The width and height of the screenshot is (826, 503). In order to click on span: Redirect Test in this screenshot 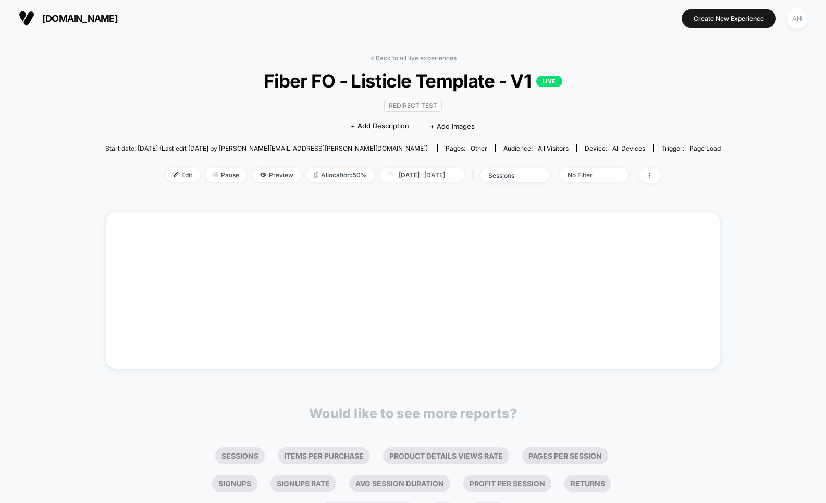, I will do `click(413, 105)`.